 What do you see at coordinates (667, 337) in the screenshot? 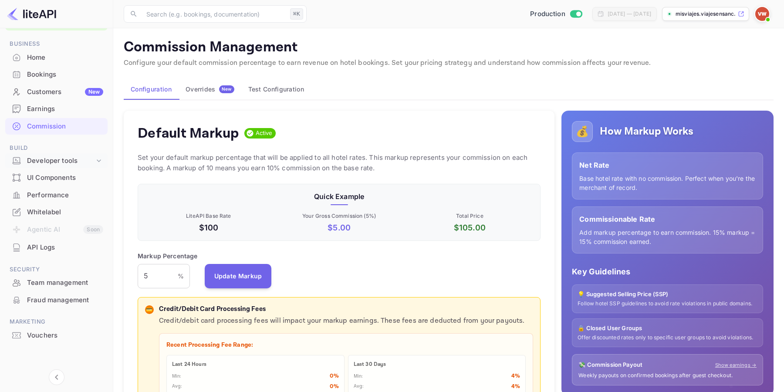
I see `p: Offer discounted rates only to specific user groups to avoid violations.` at bounding box center [667, 337].